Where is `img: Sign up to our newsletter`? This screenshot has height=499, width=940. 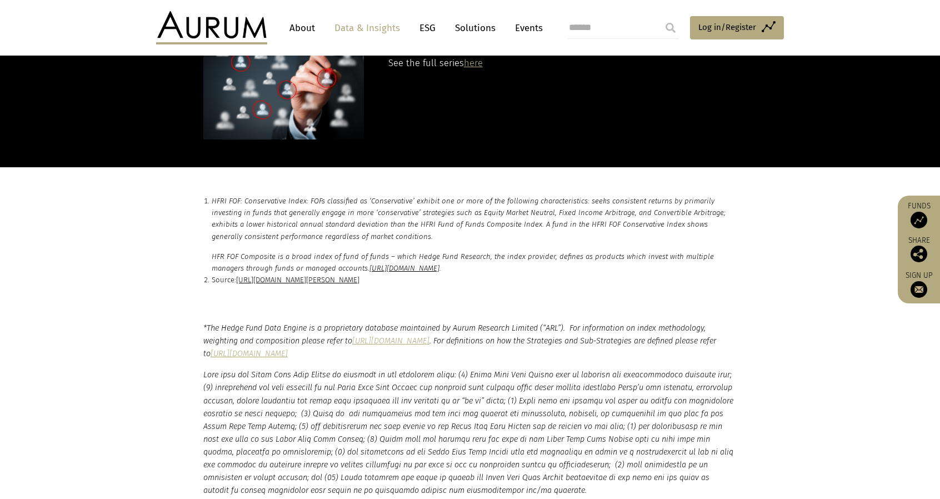
img: Sign up to our newsletter is located at coordinates (919, 290).